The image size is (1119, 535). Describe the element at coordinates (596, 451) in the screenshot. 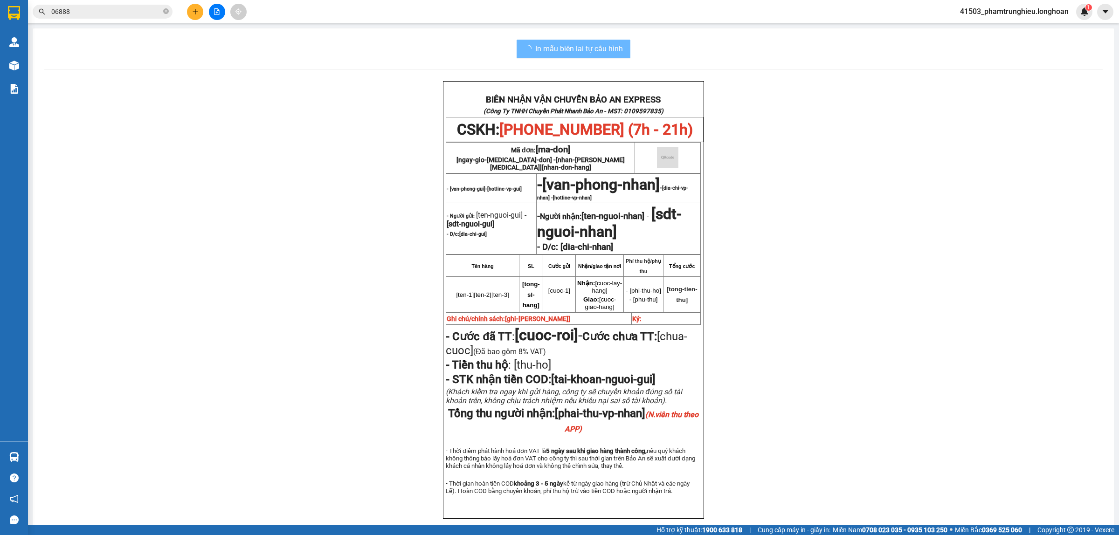

I see `strong: 5 ngày sau khi giao hàng thành công,` at that location.